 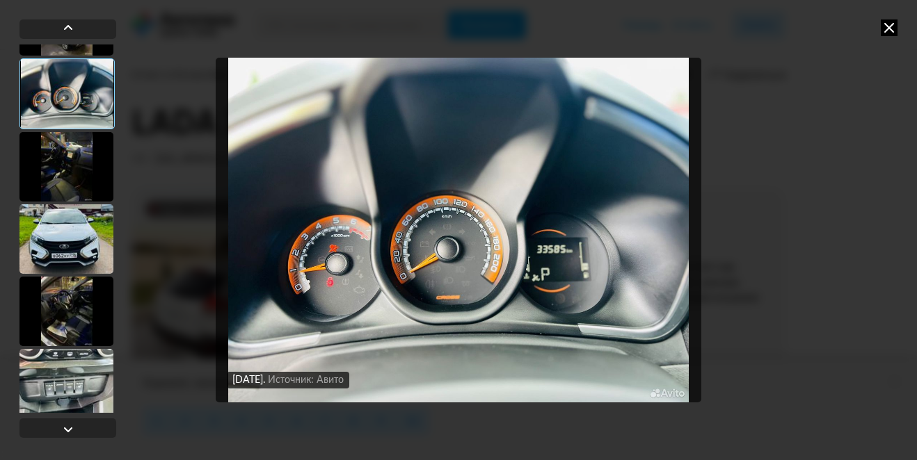 I want to click on span: Помощь, so click(x=642, y=24).